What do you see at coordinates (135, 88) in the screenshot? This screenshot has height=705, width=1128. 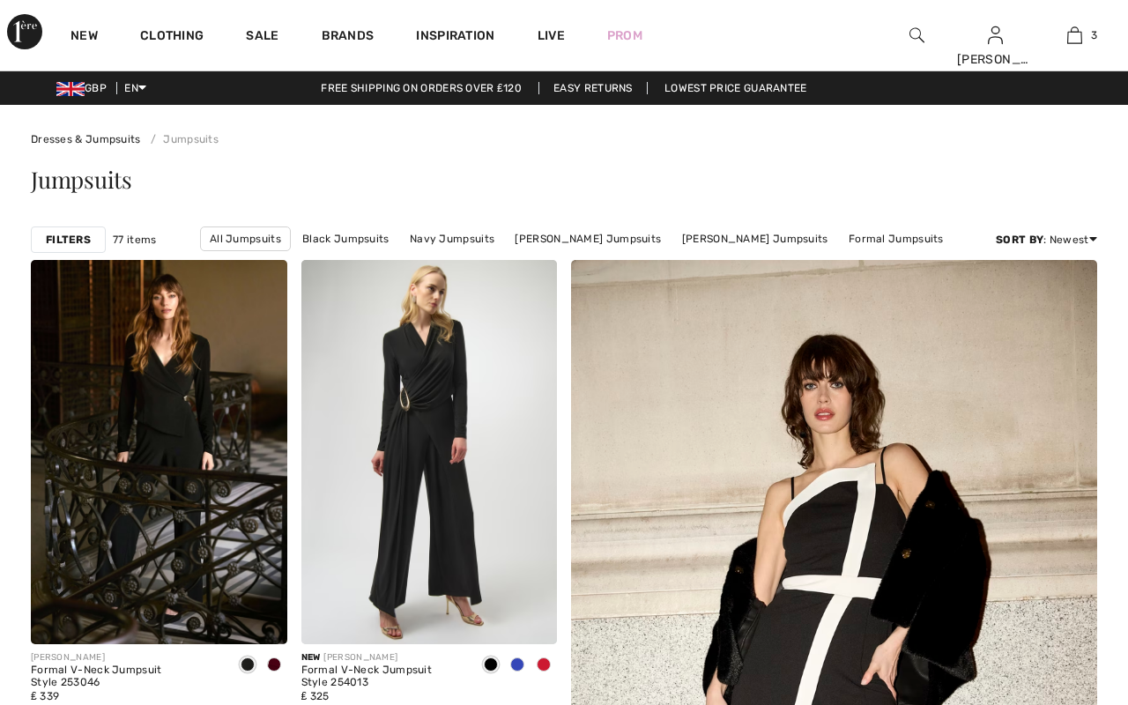 I see `span: EN` at bounding box center [135, 88].